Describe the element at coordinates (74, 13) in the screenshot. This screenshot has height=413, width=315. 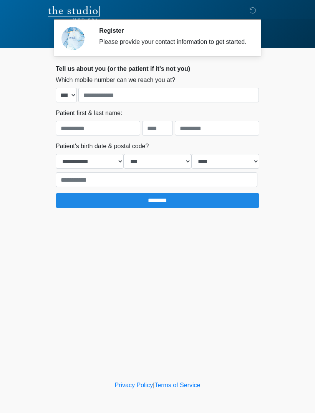
I see `img: The Studio Med Spa Logo` at that location.